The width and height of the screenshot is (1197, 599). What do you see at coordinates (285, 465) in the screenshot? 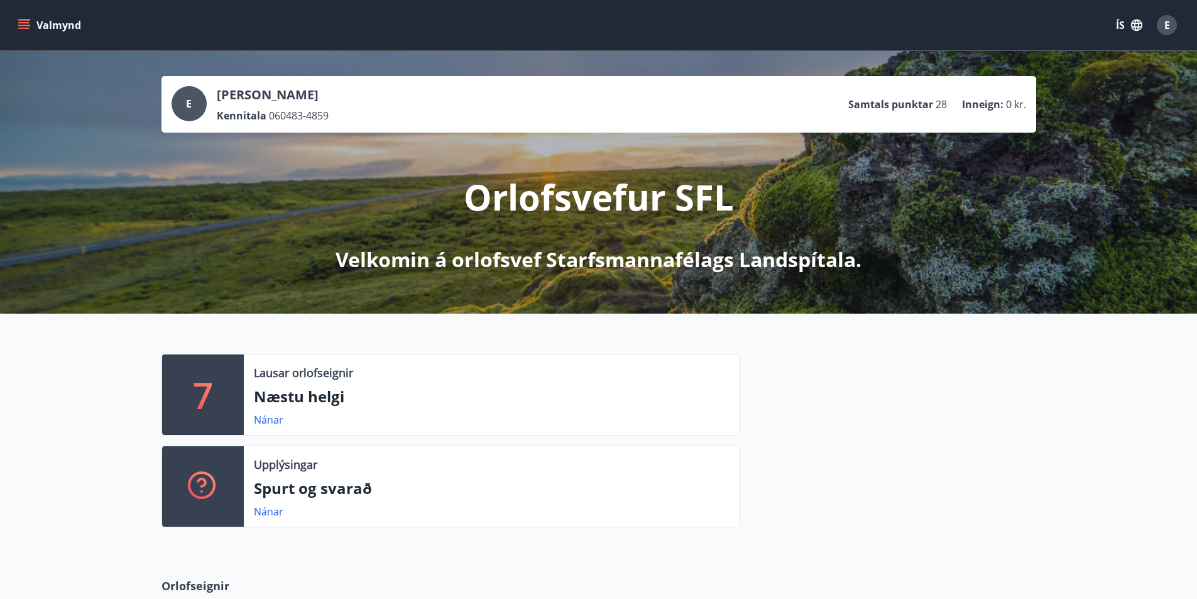
I see `p: Upplýsingar` at bounding box center [285, 465].